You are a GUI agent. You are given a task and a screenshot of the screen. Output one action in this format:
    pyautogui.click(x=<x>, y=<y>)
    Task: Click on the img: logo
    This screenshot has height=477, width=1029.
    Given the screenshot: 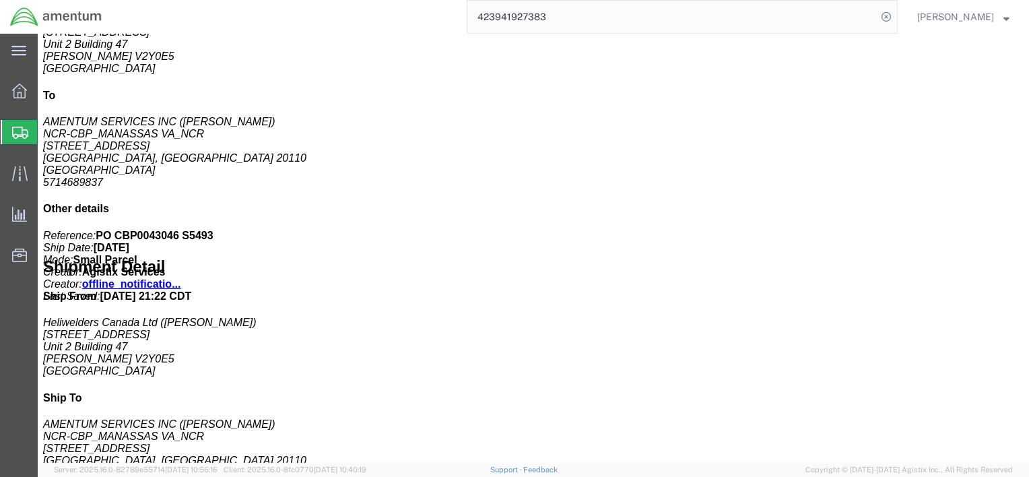 What is the action you would take?
    pyautogui.click(x=56, y=17)
    